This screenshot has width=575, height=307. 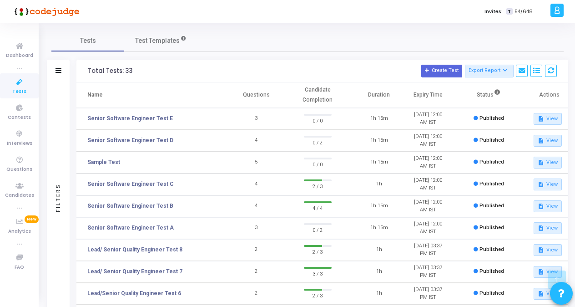 I want to click on a: Lead/ Senior Quality Engineer Test 7, so click(x=135, y=271).